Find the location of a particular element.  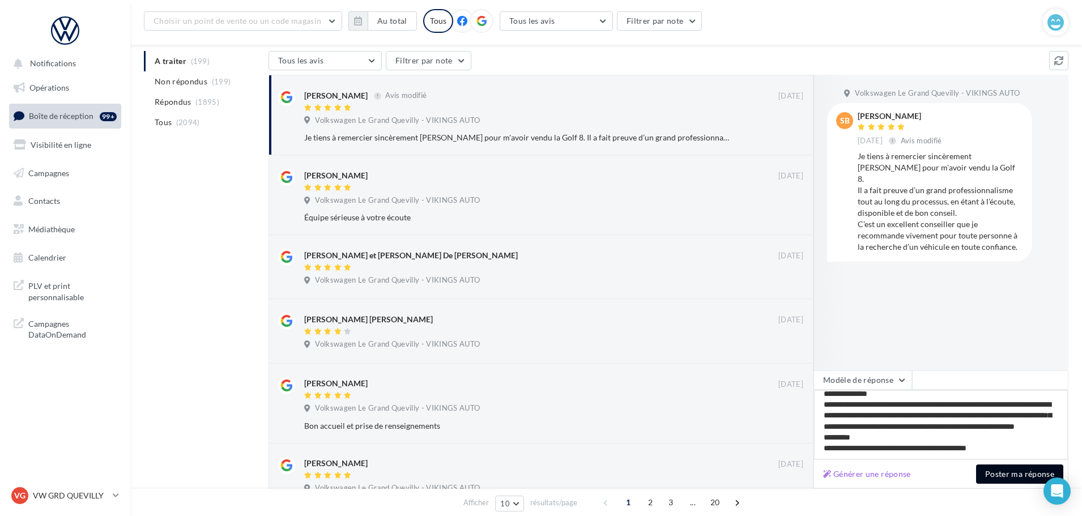

span: (2094) is located at coordinates (188, 122).